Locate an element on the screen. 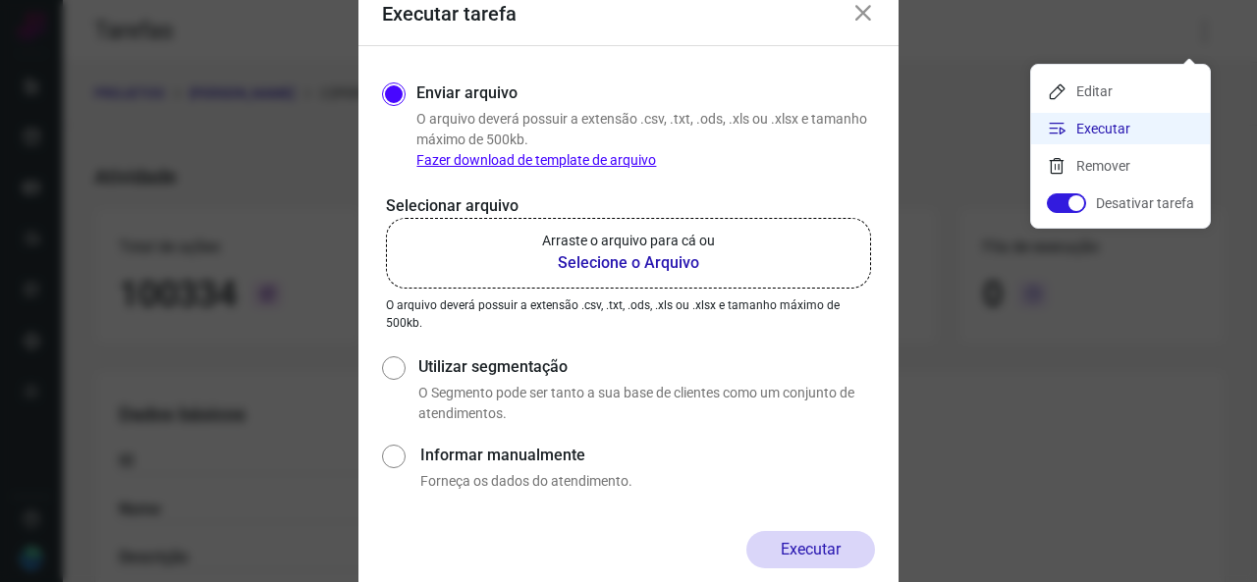 This screenshot has width=1257, height=582. p: O Segmento pode ser tanto a sua base de clientes como um conjunto de atendimentos. is located at coordinates (646, 404).